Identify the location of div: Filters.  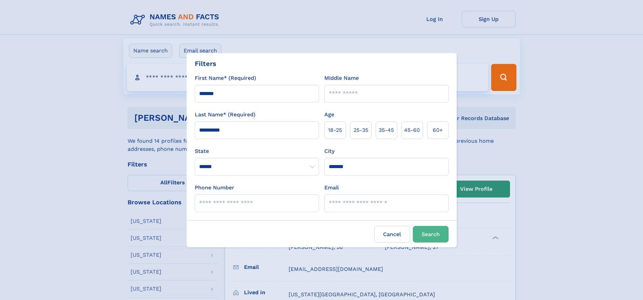
(206, 63).